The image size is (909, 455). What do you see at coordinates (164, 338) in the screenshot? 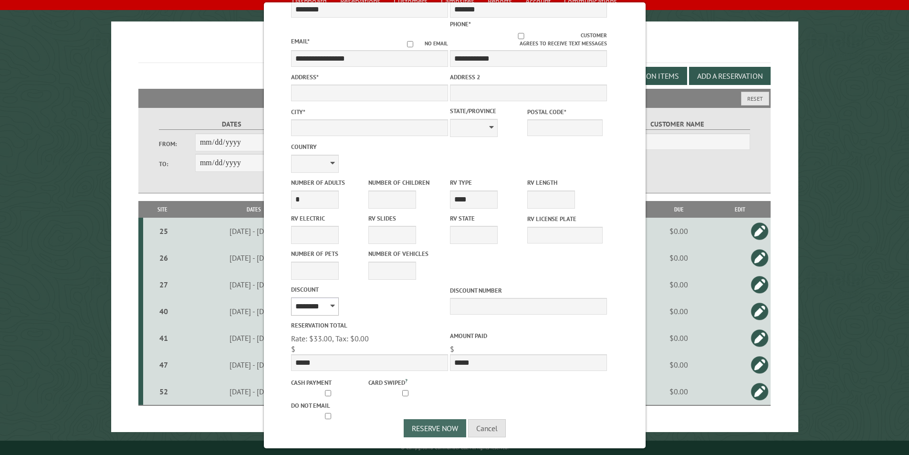
I see `div: 41` at bounding box center [164, 338].